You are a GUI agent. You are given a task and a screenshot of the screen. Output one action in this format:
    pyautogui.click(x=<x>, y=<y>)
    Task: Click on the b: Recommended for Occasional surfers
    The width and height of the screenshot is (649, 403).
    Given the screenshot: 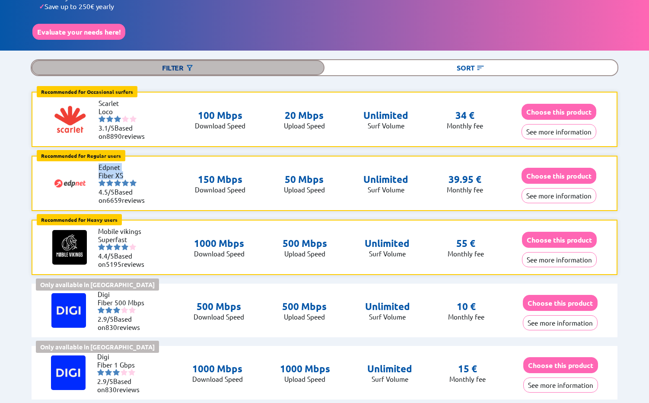 What is the action you would take?
    pyautogui.click(x=87, y=92)
    